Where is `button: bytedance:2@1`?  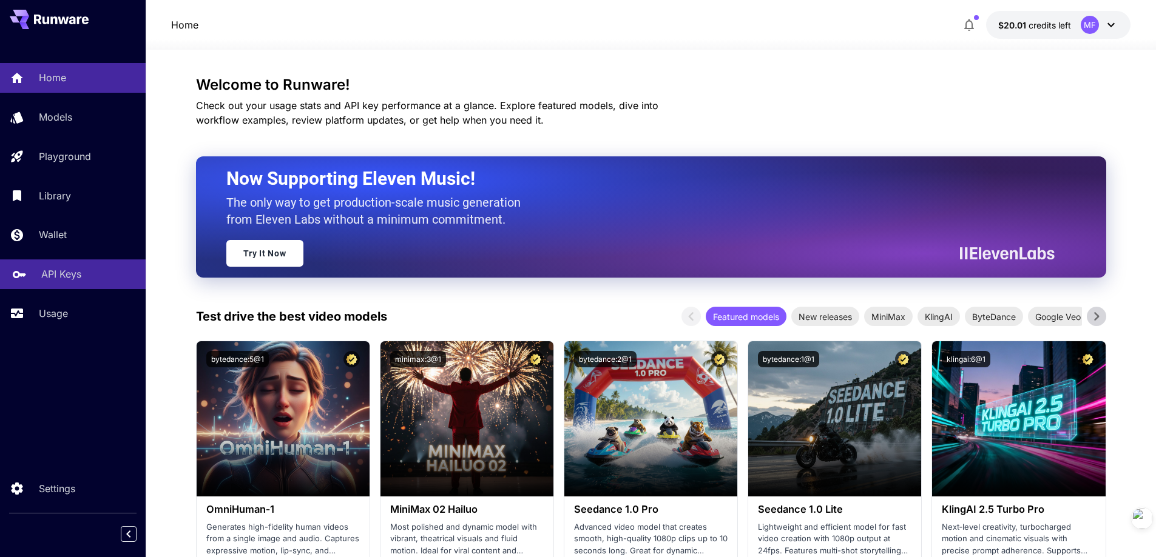
button: bytedance:2@1 is located at coordinates (605, 359).